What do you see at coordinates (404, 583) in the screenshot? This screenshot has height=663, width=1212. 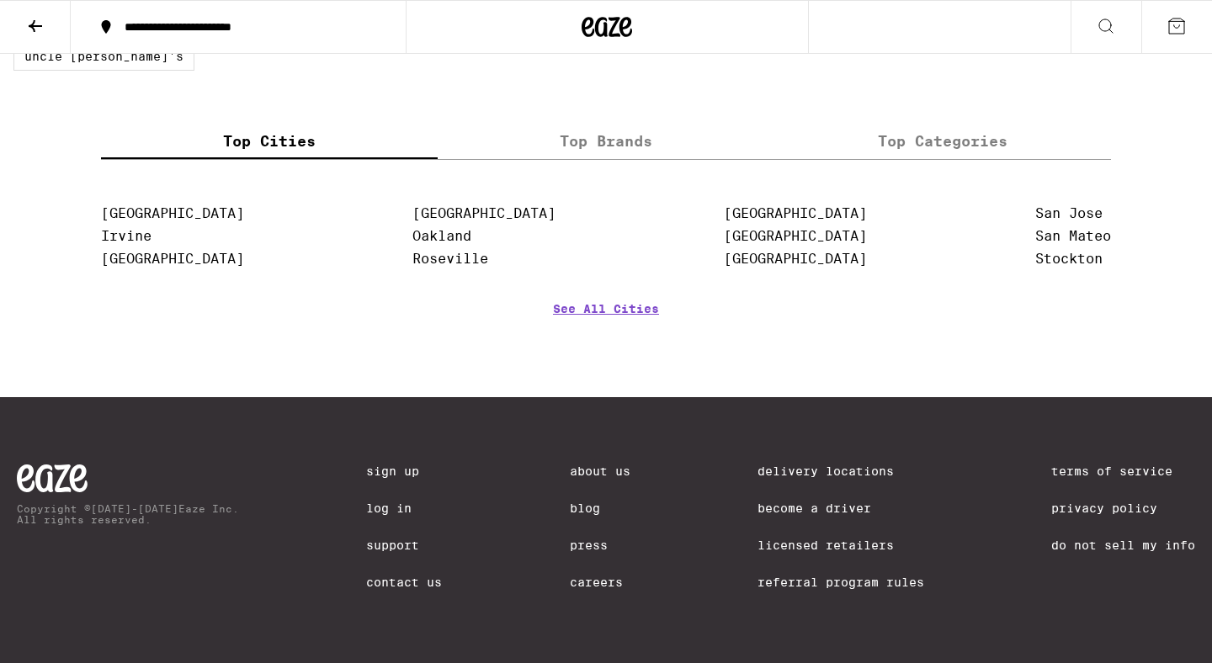 I see `a: Contact Us` at bounding box center [404, 583].